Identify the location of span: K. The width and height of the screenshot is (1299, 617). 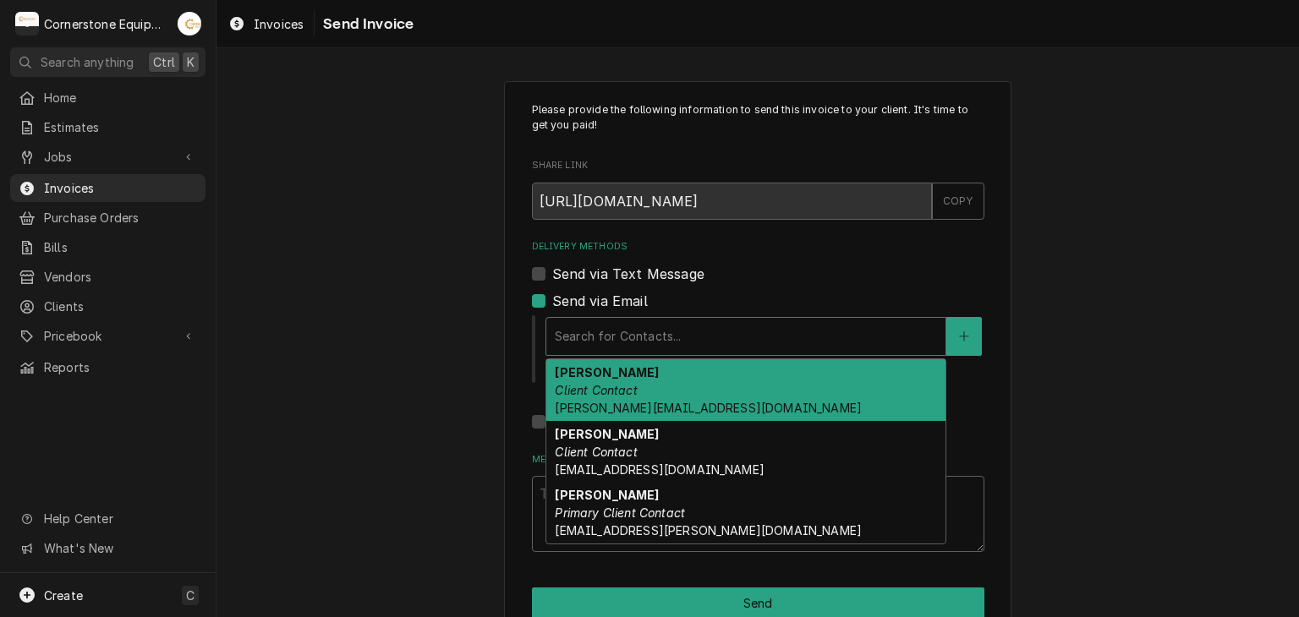
(190, 62).